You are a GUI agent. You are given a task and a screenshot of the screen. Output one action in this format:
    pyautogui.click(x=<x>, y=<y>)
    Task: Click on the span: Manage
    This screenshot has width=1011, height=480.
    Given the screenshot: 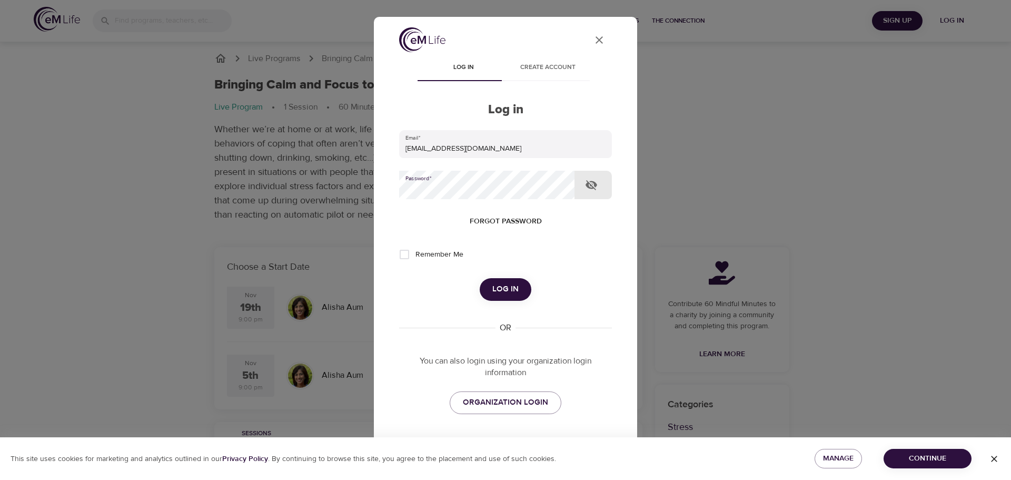 What is the action you would take?
    pyautogui.click(x=839, y=458)
    